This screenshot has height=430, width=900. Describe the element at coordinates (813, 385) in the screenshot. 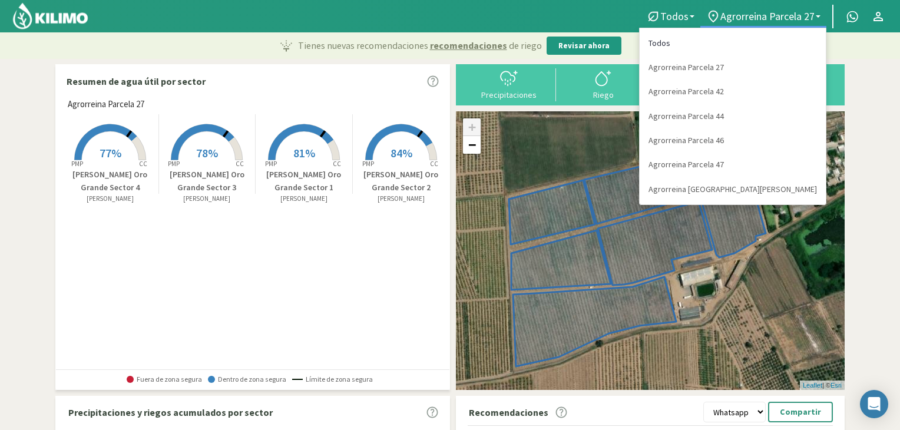

I see `a: Leaflet` at that location.